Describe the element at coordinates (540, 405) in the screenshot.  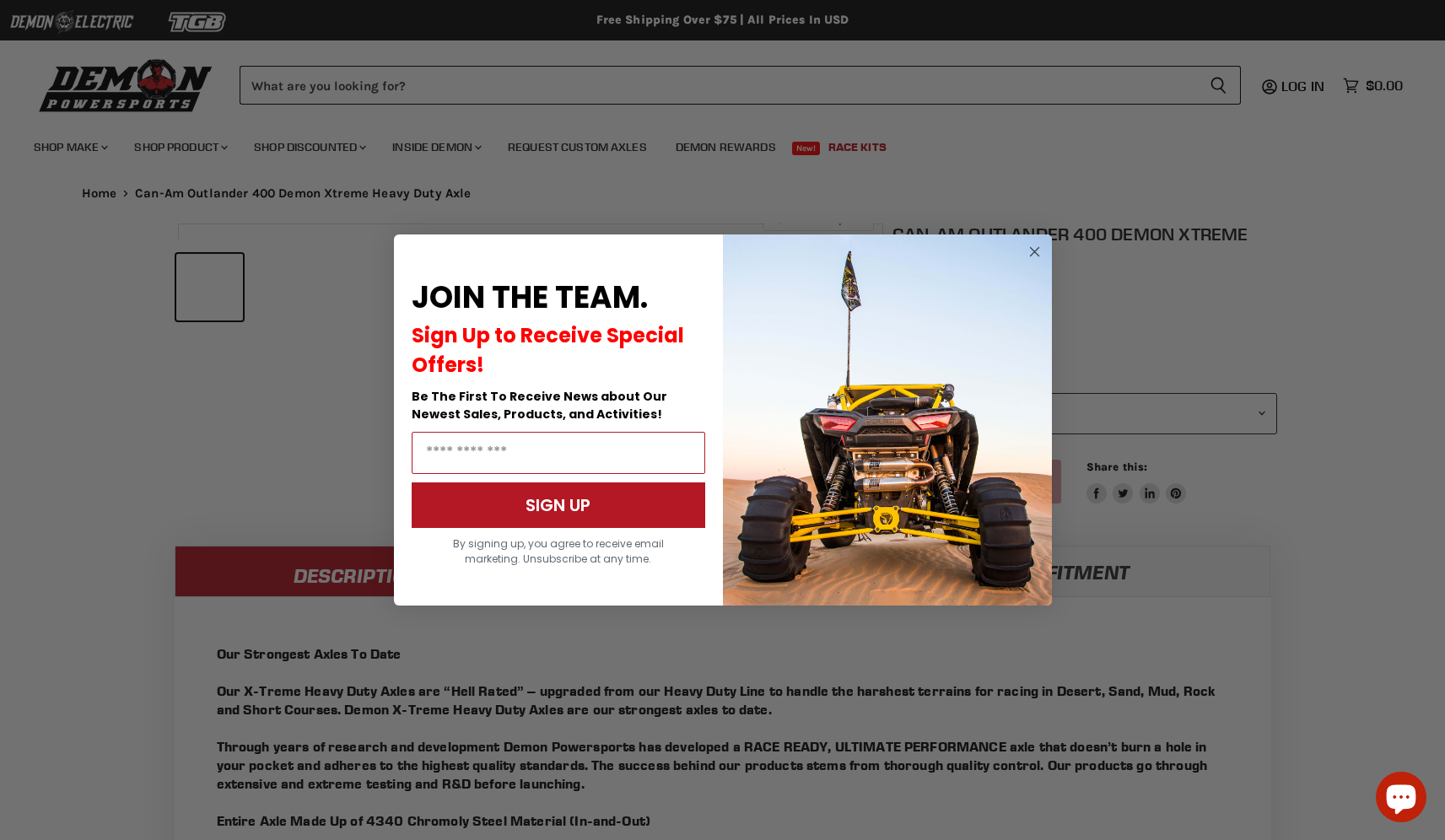
I see `span: Be The First To Receive News about Our Newest Sales, Products, and Activities!` at that location.